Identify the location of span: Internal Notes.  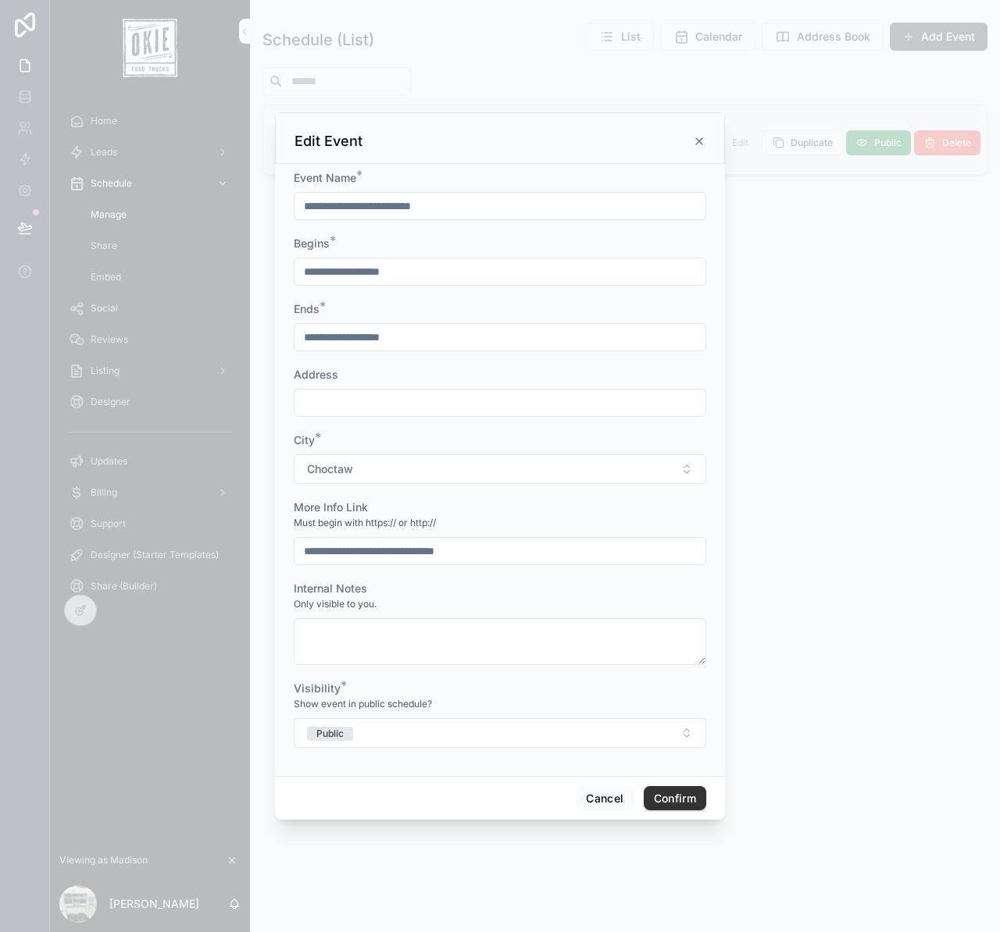
(330, 588).